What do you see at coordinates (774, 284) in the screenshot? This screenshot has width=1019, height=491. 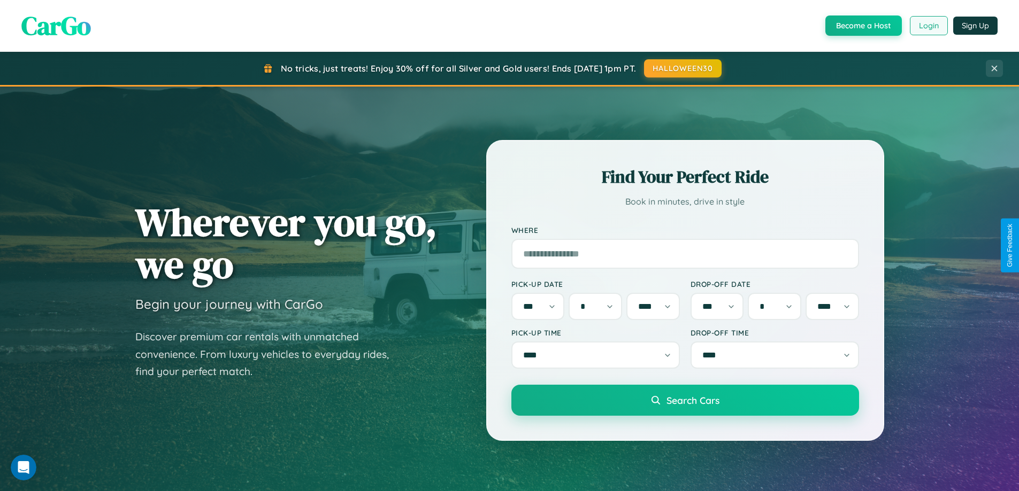 I see `label: Drop-off Date` at bounding box center [774, 284].